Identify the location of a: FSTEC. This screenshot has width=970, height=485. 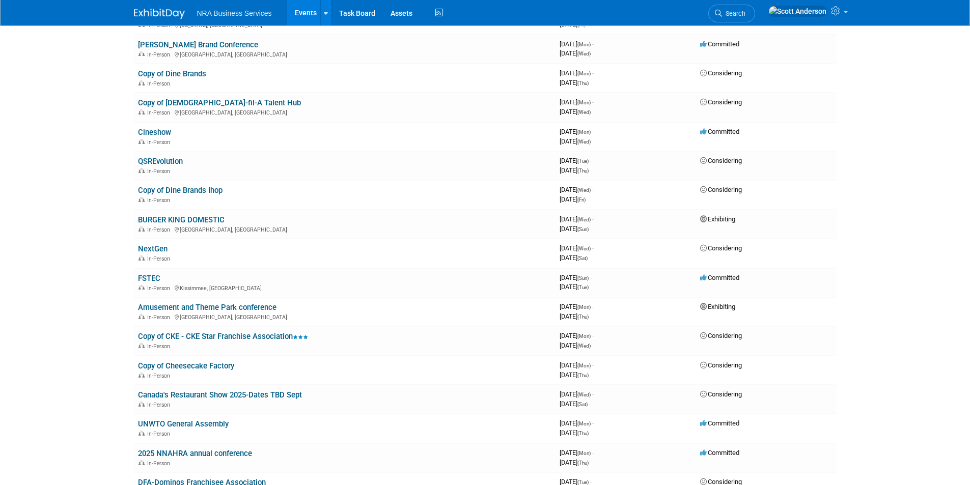
(149, 279).